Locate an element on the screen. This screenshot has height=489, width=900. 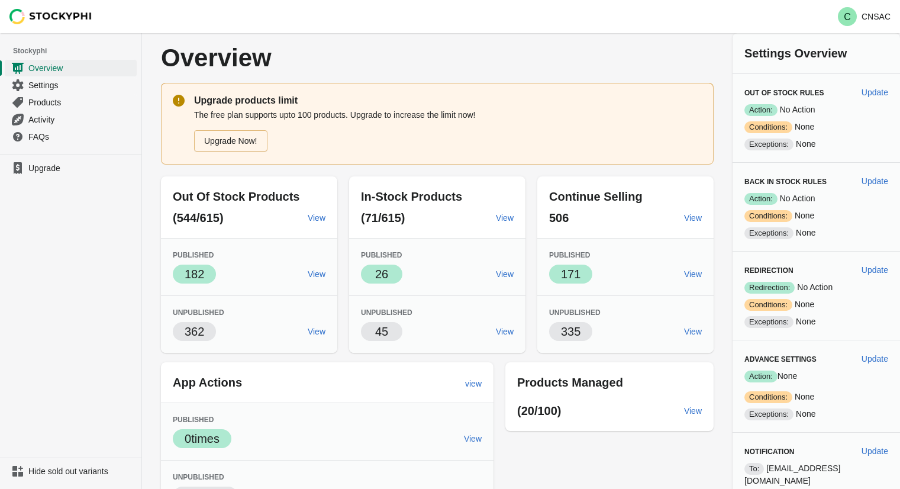
span: 26 is located at coordinates (382, 274).